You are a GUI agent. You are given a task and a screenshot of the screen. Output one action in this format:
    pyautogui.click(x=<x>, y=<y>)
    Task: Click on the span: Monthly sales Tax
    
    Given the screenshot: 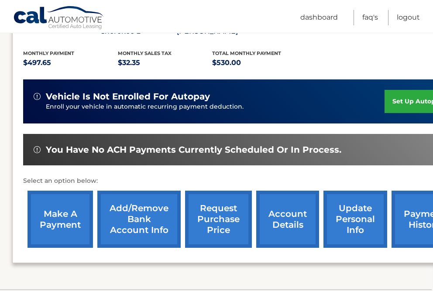 What is the action you would take?
    pyautogui.click(x=145, y=53)
    